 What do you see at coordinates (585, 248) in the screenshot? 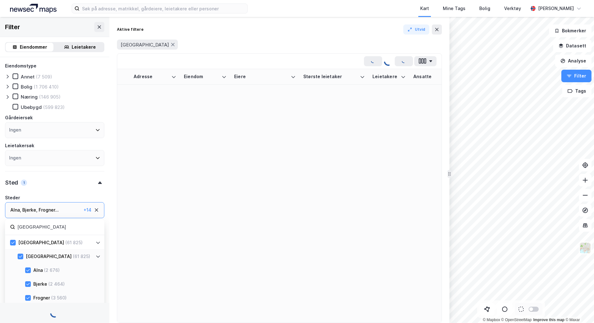
I see `img: Z` at bounding box center [585, 248].